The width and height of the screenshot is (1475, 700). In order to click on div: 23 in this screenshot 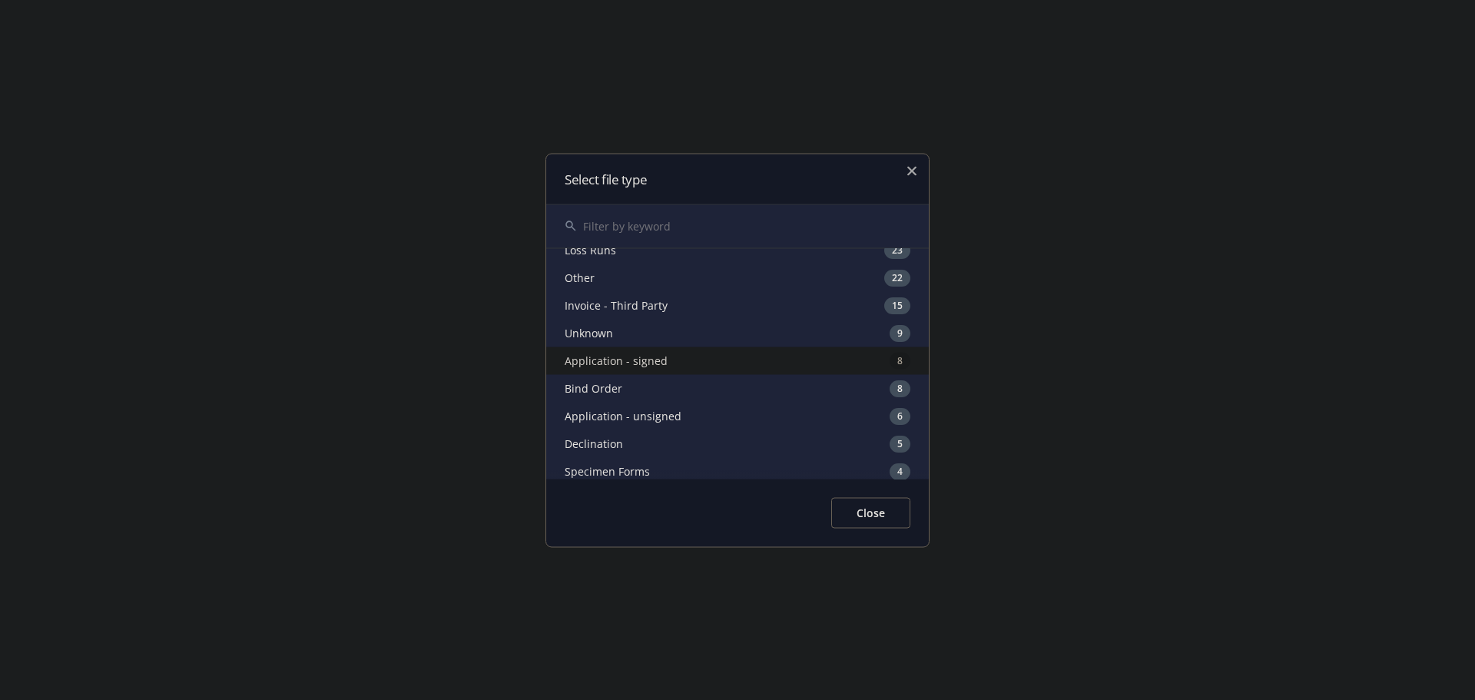, I will do `click(897, 250)`.